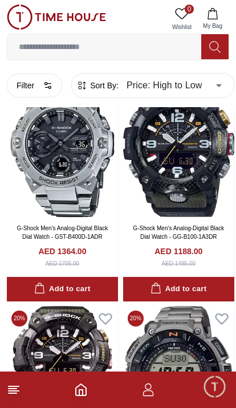  I want to click on img: G-Shock Men's Analog-Digital Black Dial Watch - GST-B400D-1ADR, so click(62, 145).